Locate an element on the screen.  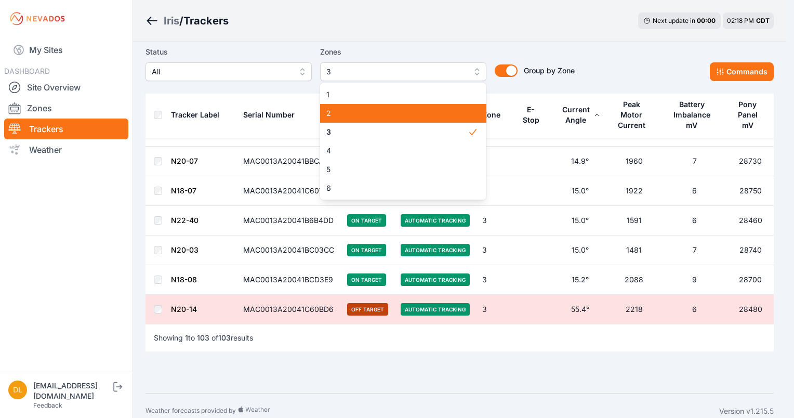
div: 3 is located at coordinates (403, 141).